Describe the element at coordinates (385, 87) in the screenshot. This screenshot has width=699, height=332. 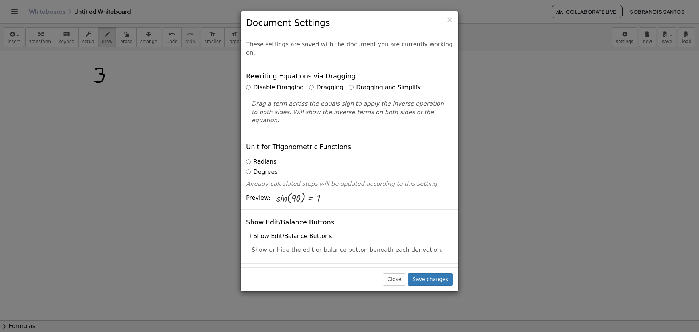
I see `label: Dragging and Simplify` at that location.